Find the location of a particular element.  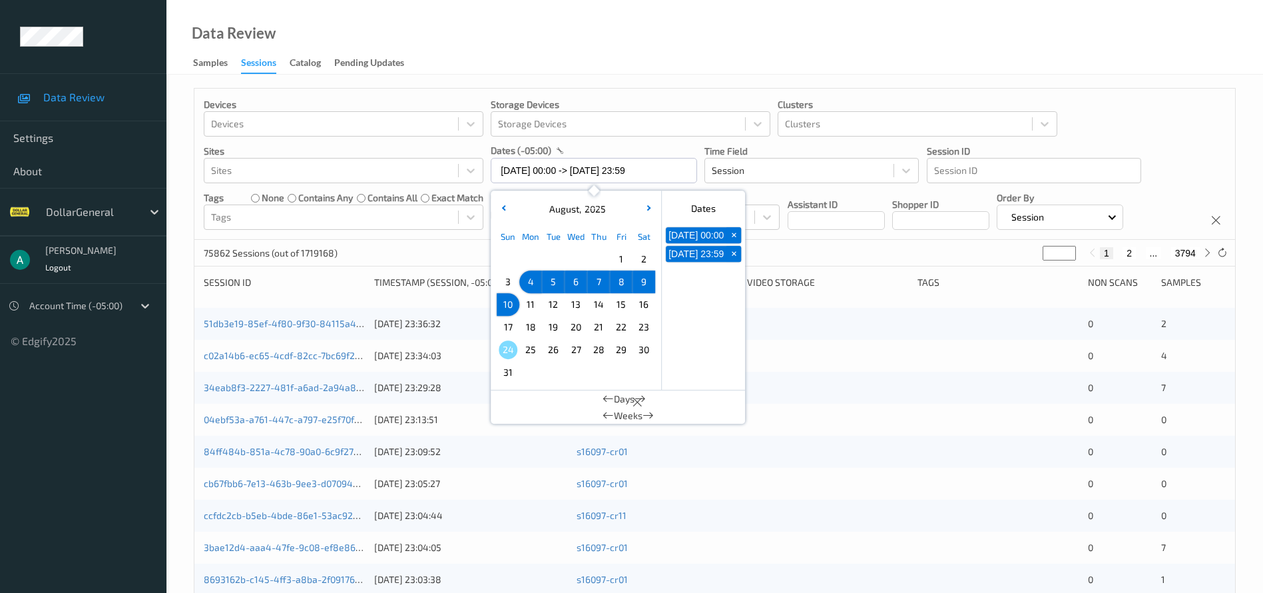

div: Choose Sunday August 03 of 2025 is located at coordinates (508, 282).